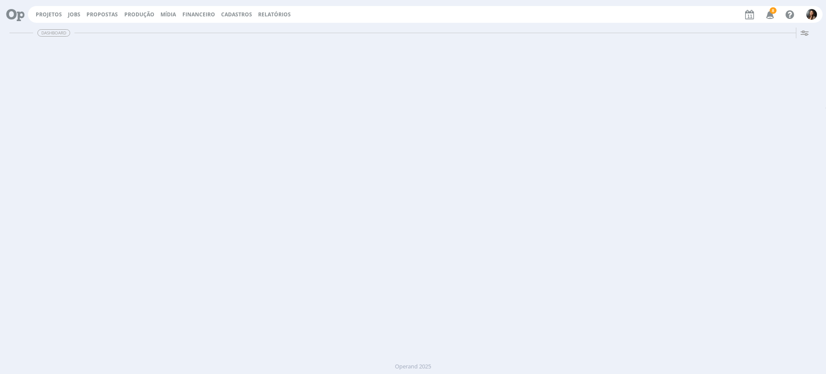 The height and width of the screenshot is (374, 826). Describe the element at coordinates (49, 15) in the screenshot. I see `button: Projetos` at that location.